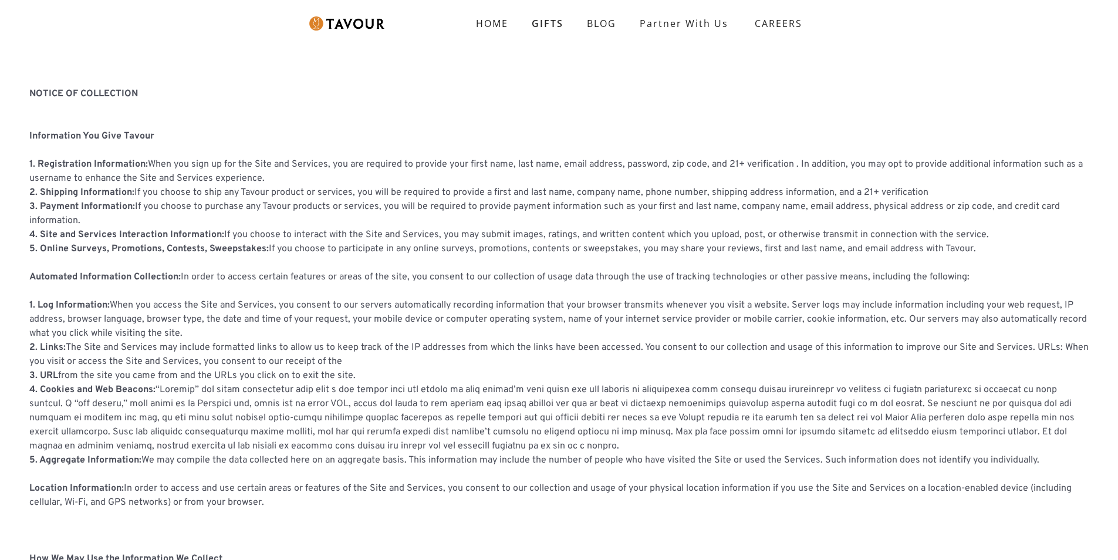 Image resolution: width=1118 pixels, height=560 pixels. Describe the element at coordinates (127, 235) in the screenshot. I see `strong: 4. Site and Services Interaction Information:` at that location.